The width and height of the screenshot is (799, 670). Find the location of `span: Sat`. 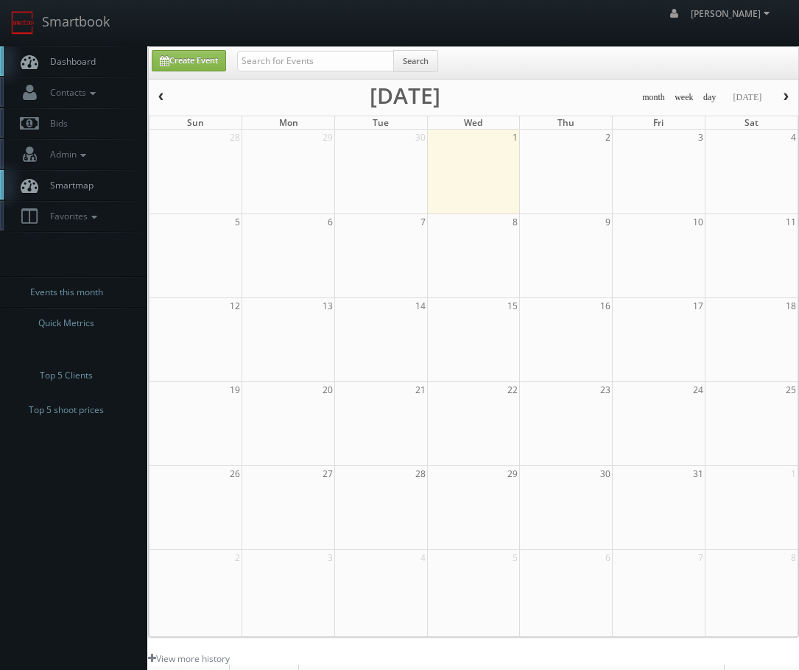

span: Sat is located at coordinates (751, 122).